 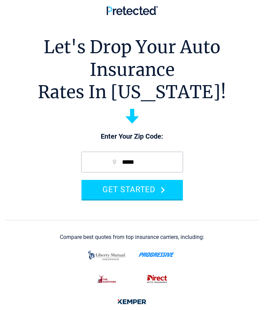 What do you see at coordinates (157, 279) in the screenshot?
I see `img: direct` at bounding box center [157, 279].